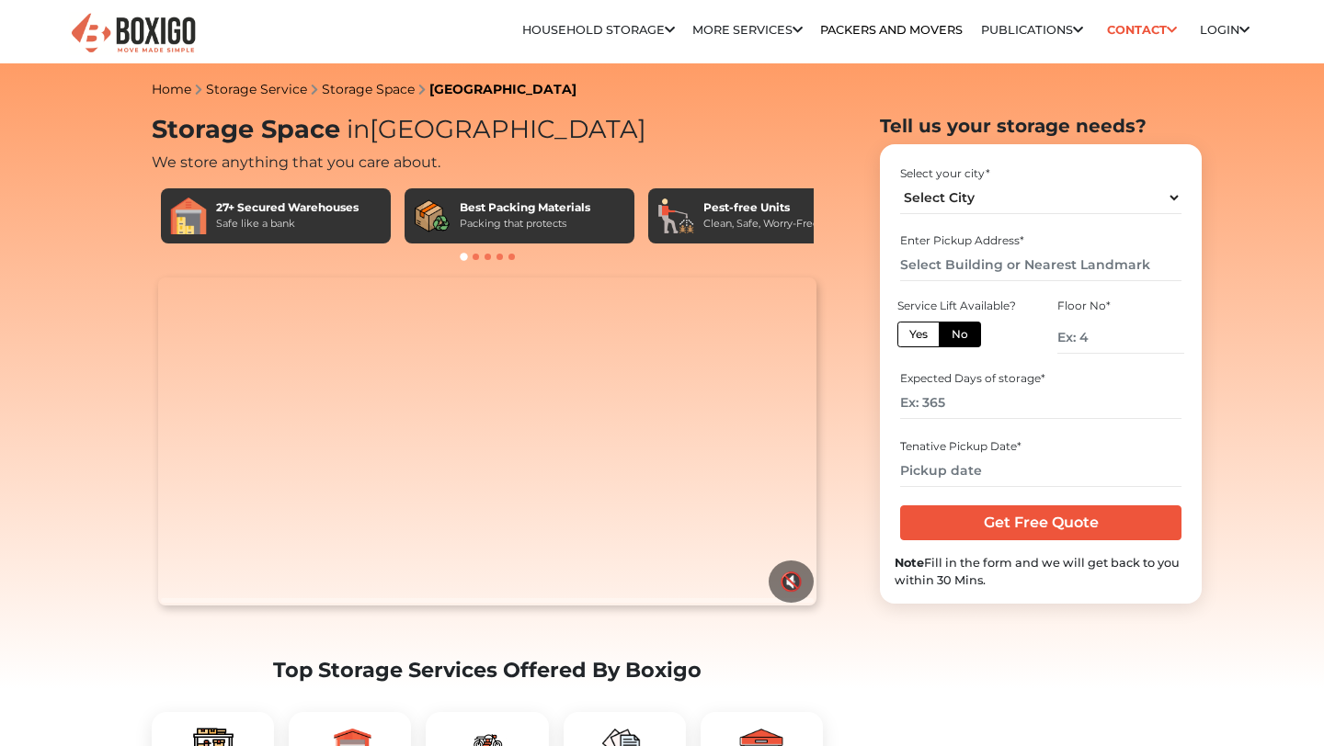 Image resolution: width=1324 pixels, height=746 pixels. What do you see at coordinates (432, 216) in the screenshot?
I see `img: Best Packing Materials` at bounding box center [432, 216].